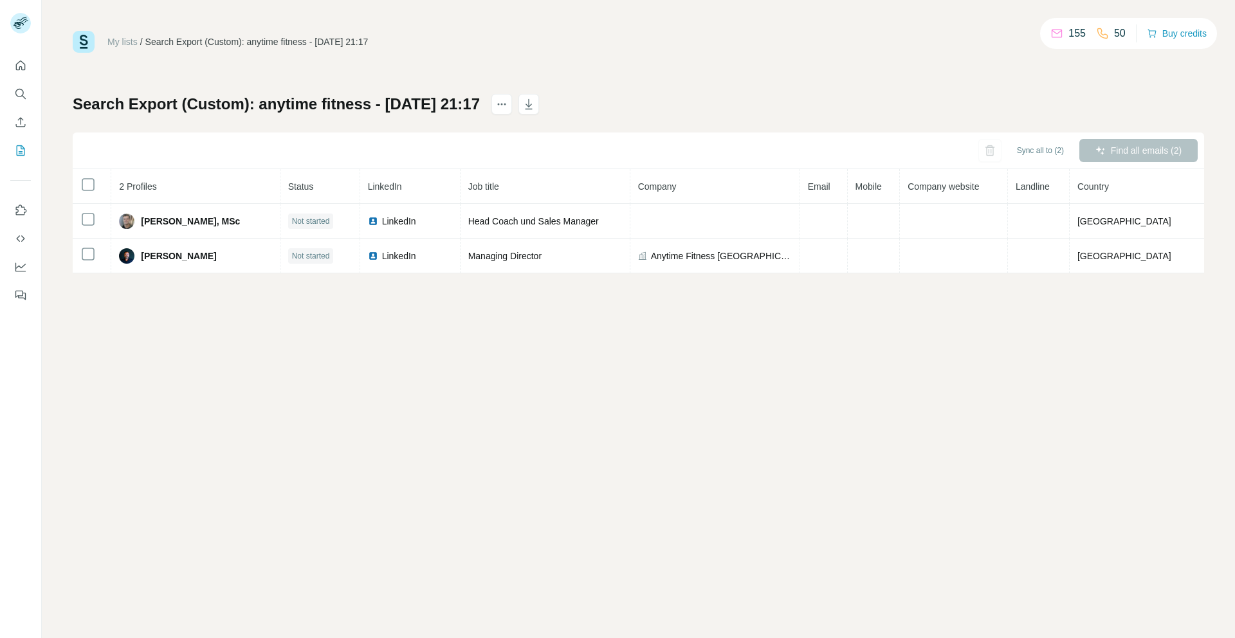  Describe the element at coordinates (1040, 151) in the screenshot. I see `span: Sync all to (2)` at that location.